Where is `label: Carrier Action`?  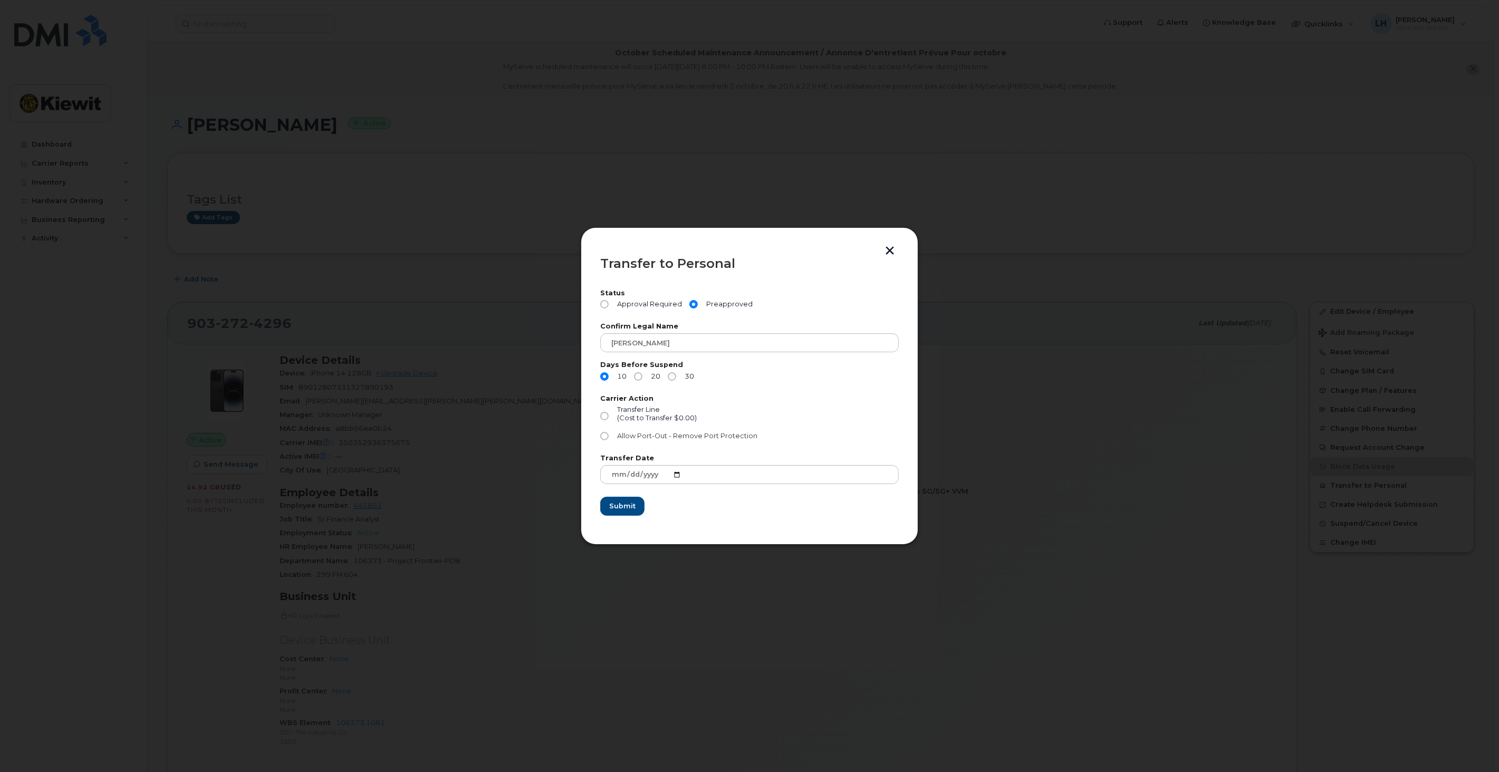
label: Carrier Action is located at coordinates (749, 399).